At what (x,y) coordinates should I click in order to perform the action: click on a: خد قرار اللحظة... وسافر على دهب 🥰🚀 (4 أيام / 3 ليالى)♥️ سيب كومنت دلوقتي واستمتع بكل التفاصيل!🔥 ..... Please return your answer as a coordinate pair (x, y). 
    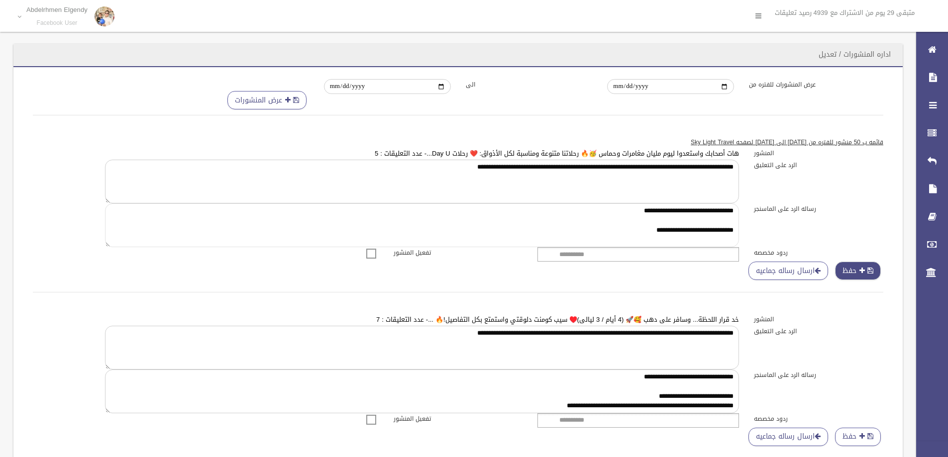
    Looking at the image, I should click on (557, 319).